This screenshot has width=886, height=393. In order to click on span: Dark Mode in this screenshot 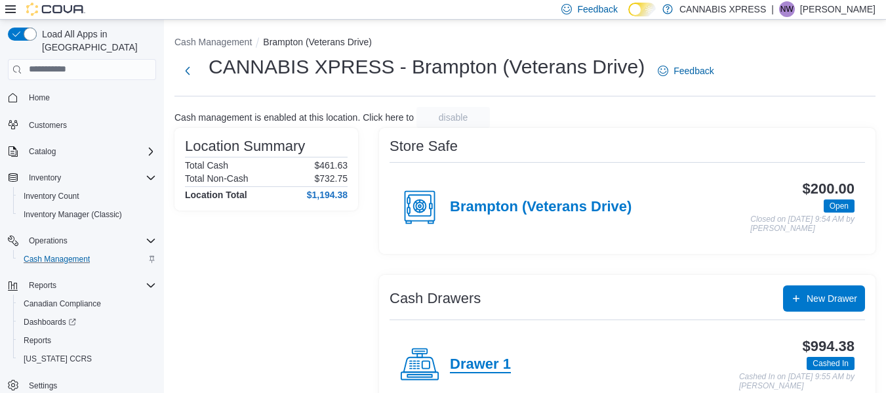, I will do `click(628, 16)`.